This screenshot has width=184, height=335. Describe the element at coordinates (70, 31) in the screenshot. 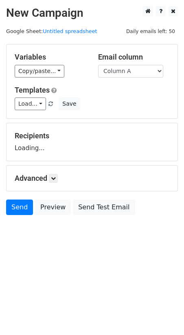

I see `a: Untitled spreadsheet` at that location.